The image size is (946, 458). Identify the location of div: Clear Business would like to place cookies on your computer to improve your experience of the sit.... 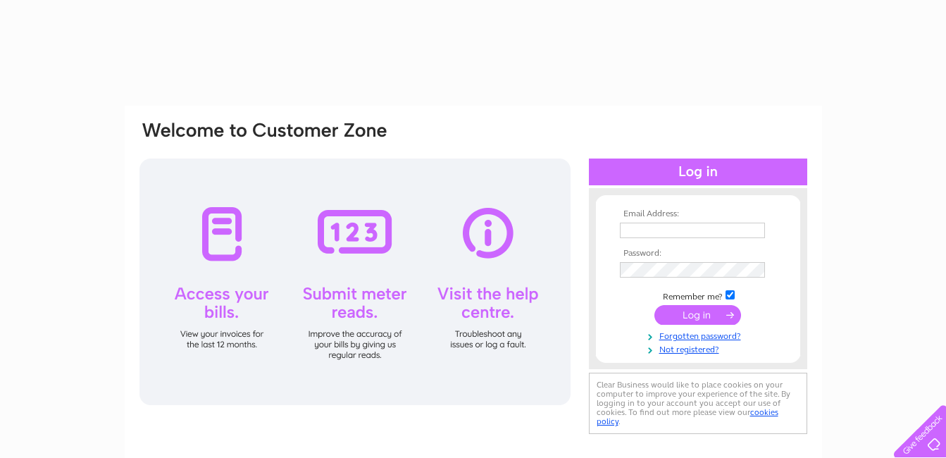
(698, 403).